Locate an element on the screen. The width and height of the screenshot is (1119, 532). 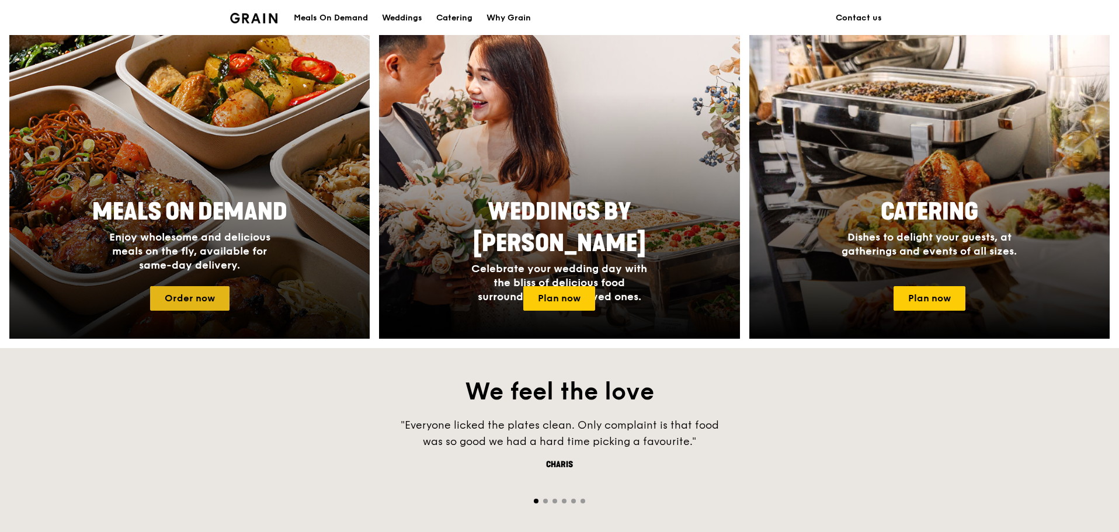
span: Go to slide 2 is located at coordinates (545, 501).